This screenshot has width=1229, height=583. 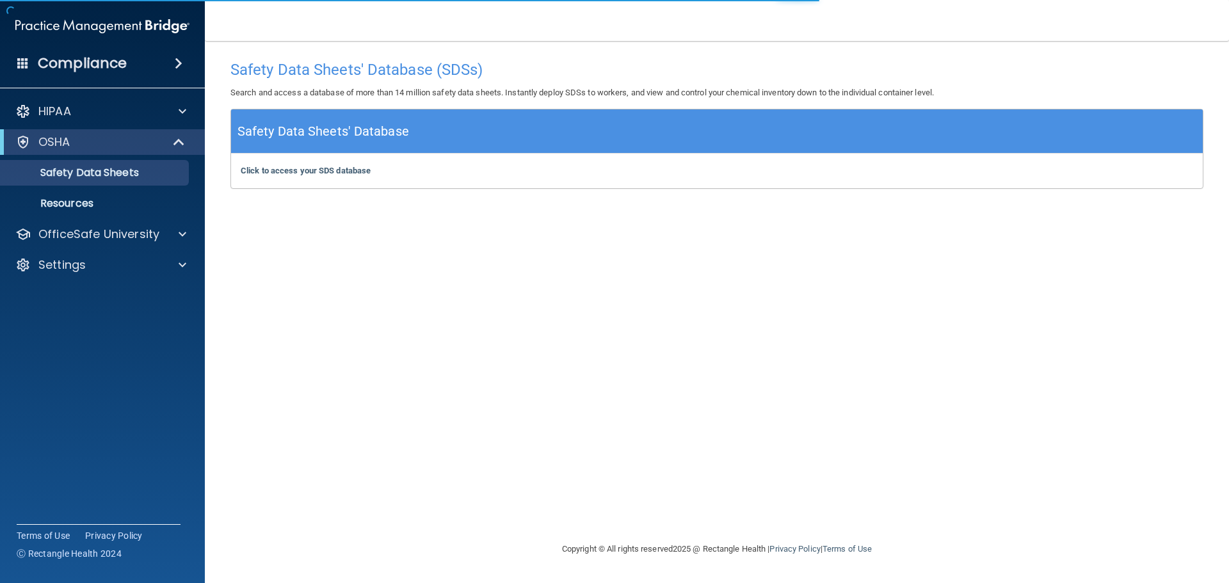 I want to click on a: Settings, so click(x=101, y=265).